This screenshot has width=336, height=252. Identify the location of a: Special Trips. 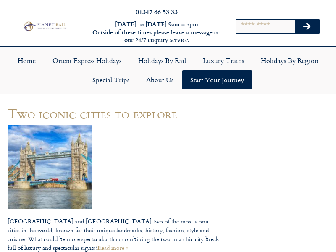
(111, 80).